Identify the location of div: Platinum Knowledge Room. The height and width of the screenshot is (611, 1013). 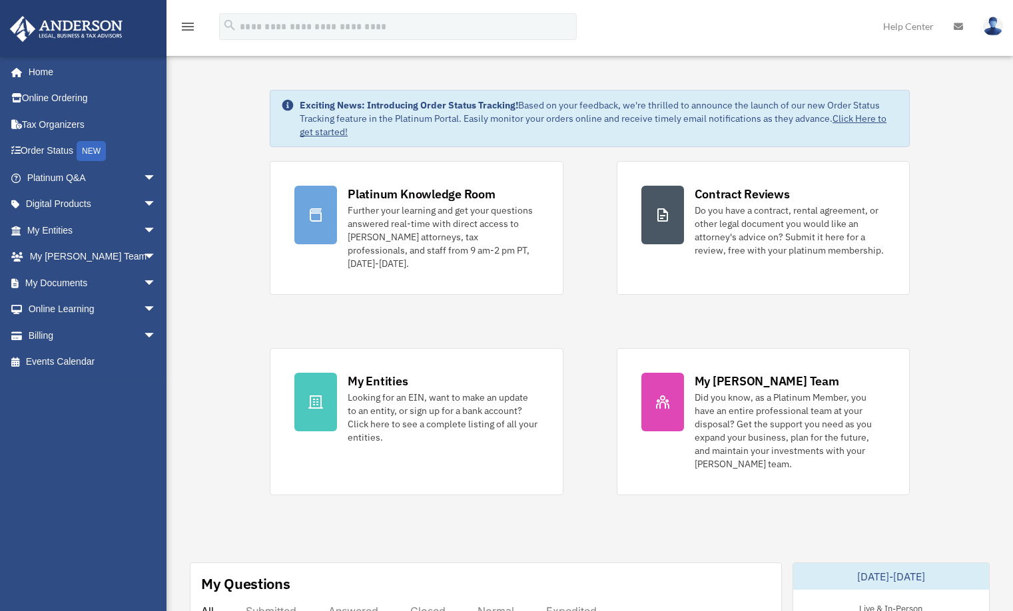
(421, 194).